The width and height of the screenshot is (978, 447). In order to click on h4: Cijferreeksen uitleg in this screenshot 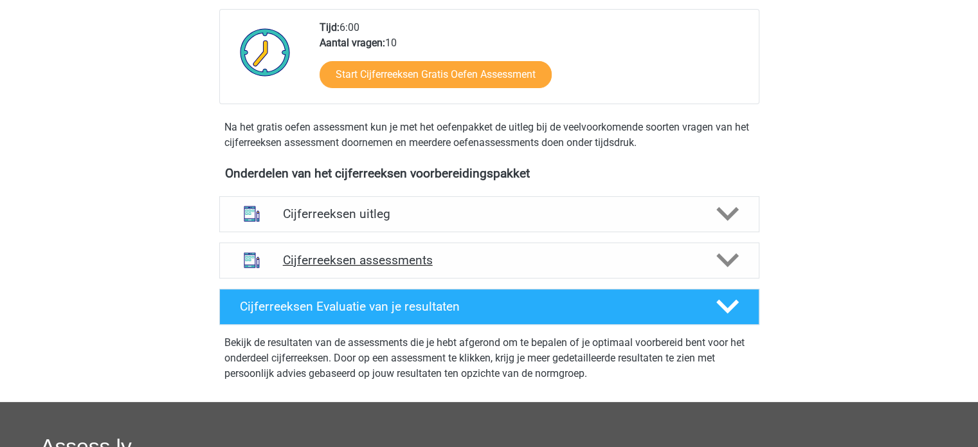, I will do `click(489, 213)`.